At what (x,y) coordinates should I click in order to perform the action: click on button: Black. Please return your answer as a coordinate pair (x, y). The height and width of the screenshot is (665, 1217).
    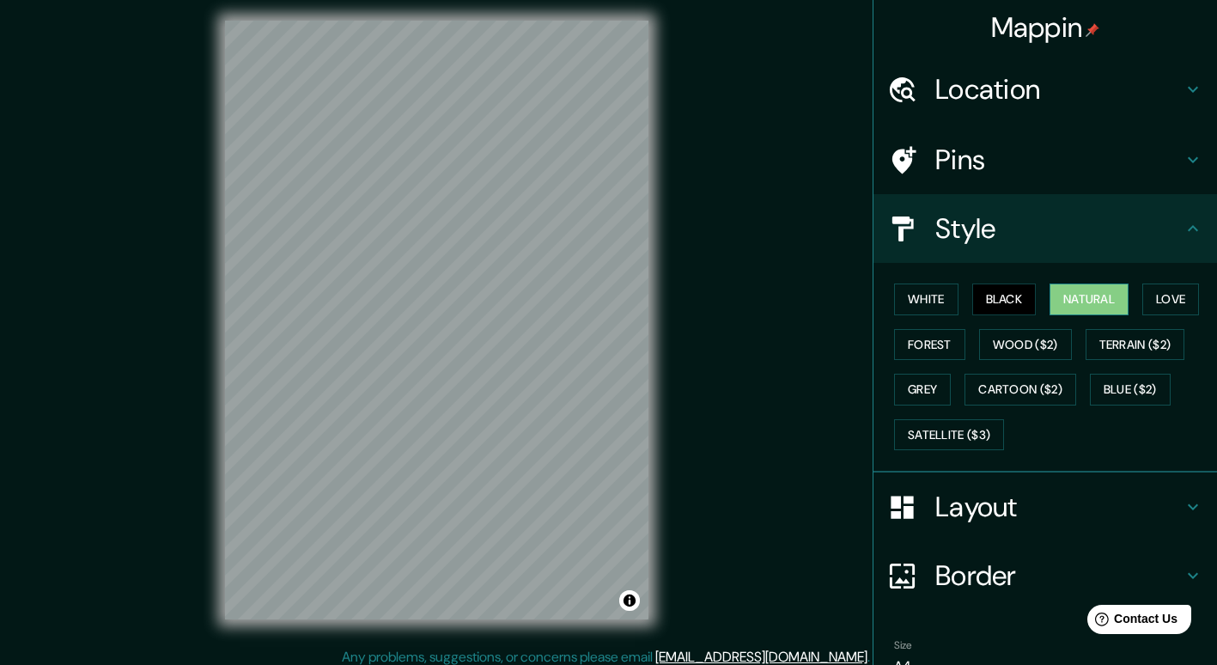
    Looking at the image, I should click on (1004, 299).